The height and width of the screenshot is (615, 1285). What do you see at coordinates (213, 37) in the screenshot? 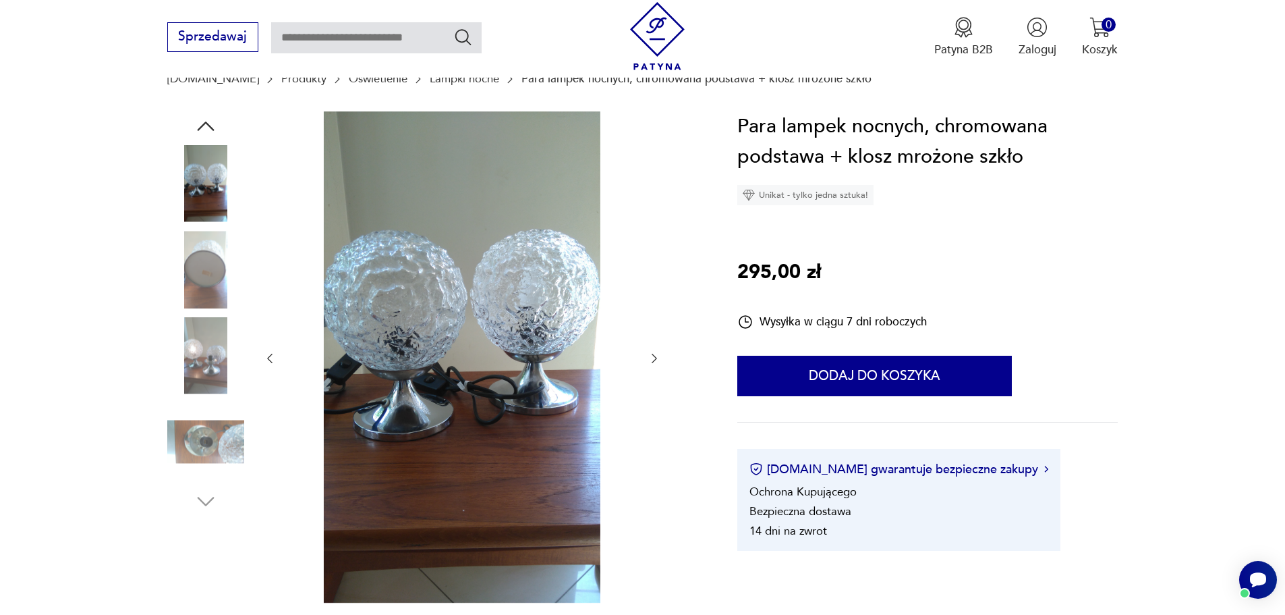
I see `button: Sprzedawaj` at bounding box center [213, 37].